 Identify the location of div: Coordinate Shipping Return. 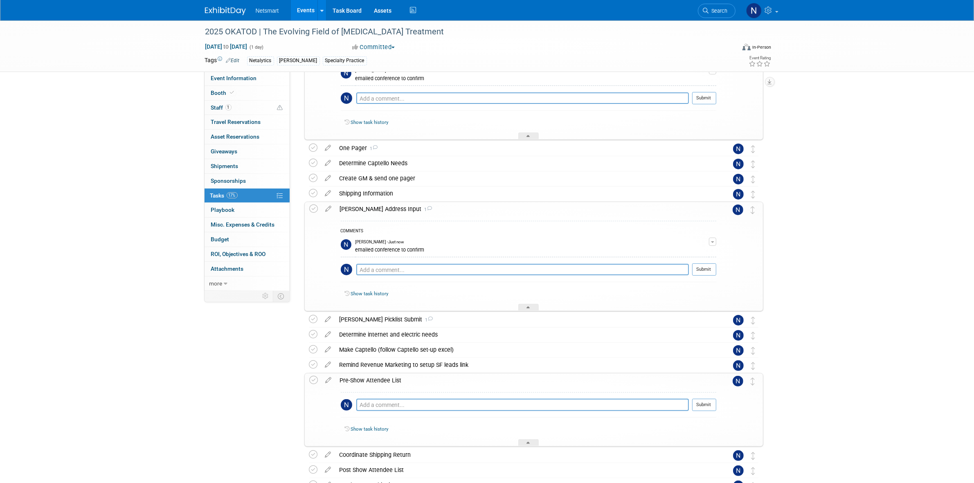
(526, 455).